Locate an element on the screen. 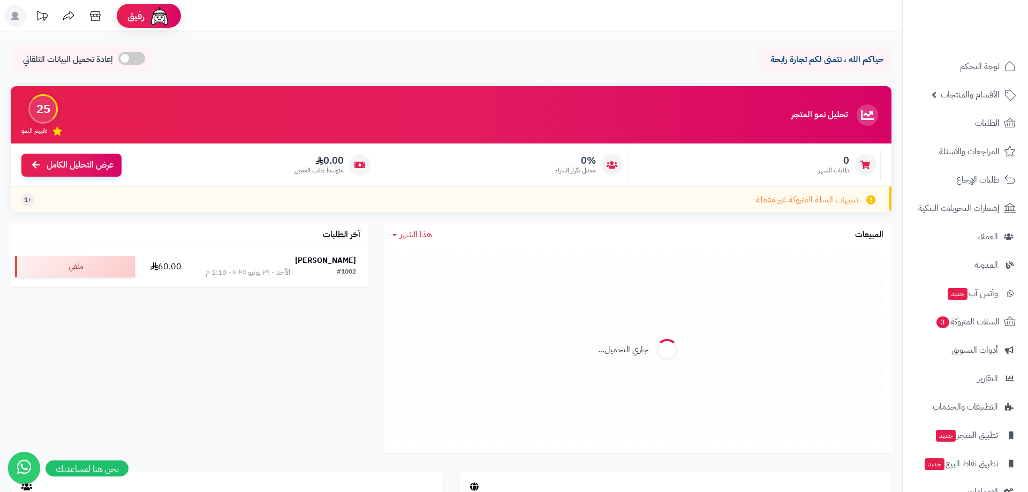 The height and width of the screenshot is (492, 1028). span: المدونة is located at coordinates (986, 265).